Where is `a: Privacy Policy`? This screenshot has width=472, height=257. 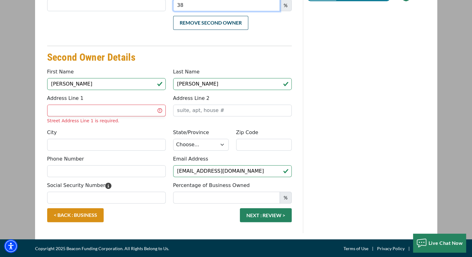 a: Privacy Policy is located at coordinates (391, 248).